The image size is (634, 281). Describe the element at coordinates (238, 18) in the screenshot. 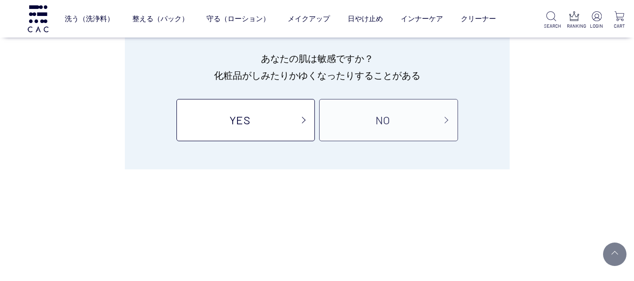

I see `a: 守る（ローション）` at that location.